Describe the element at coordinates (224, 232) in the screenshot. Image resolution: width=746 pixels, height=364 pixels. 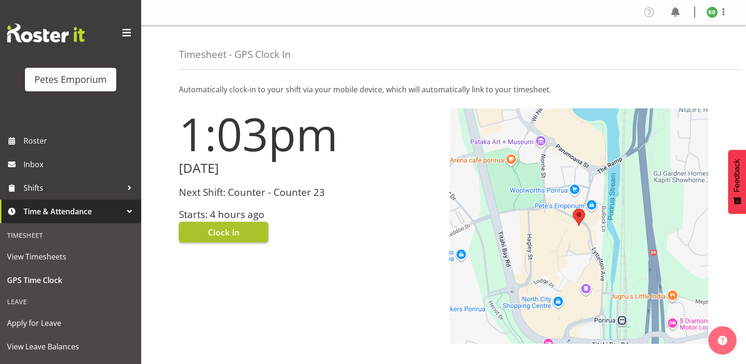
I see `span: Clock In` at that location.